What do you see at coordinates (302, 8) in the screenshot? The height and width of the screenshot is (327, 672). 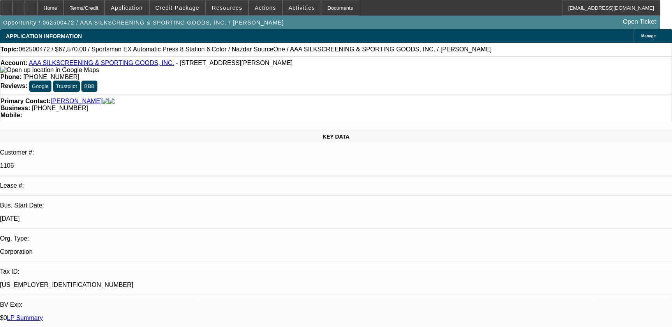 I see `button: Activities` at bounding box center [302, 8].